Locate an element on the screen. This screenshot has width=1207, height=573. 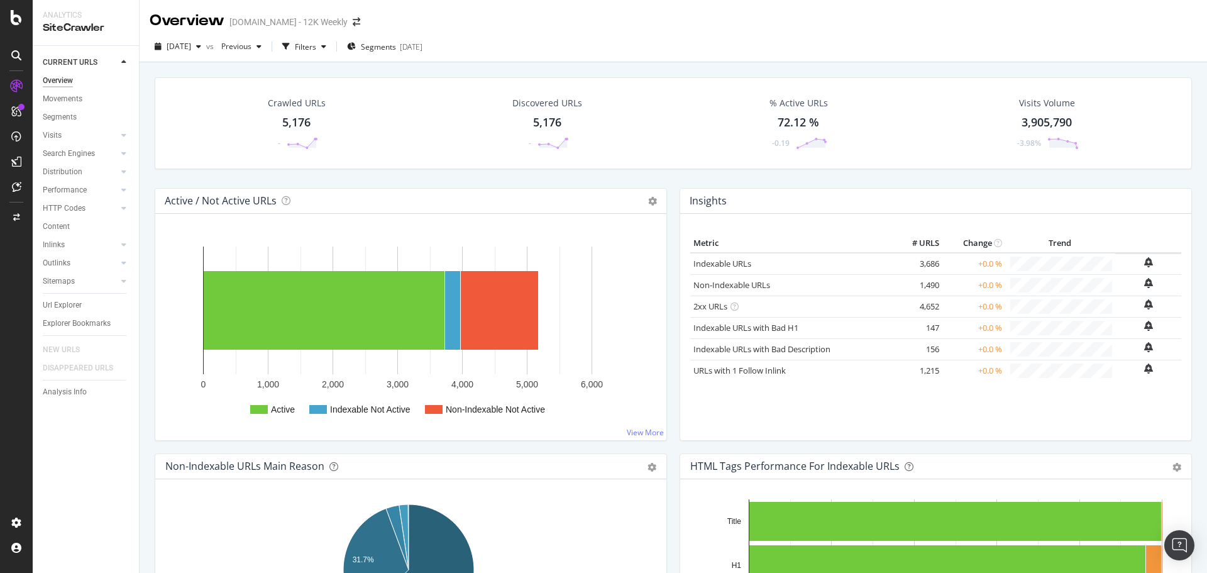
div: Open Intercom Messenger is located at coordinates (1179, 545).